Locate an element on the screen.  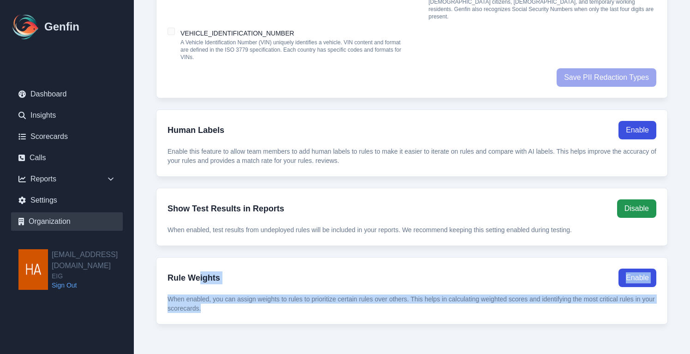
p: When enabled, test results from undeployed rules will be included in your reports. We recommend k... is located at coordinates (412, 230).